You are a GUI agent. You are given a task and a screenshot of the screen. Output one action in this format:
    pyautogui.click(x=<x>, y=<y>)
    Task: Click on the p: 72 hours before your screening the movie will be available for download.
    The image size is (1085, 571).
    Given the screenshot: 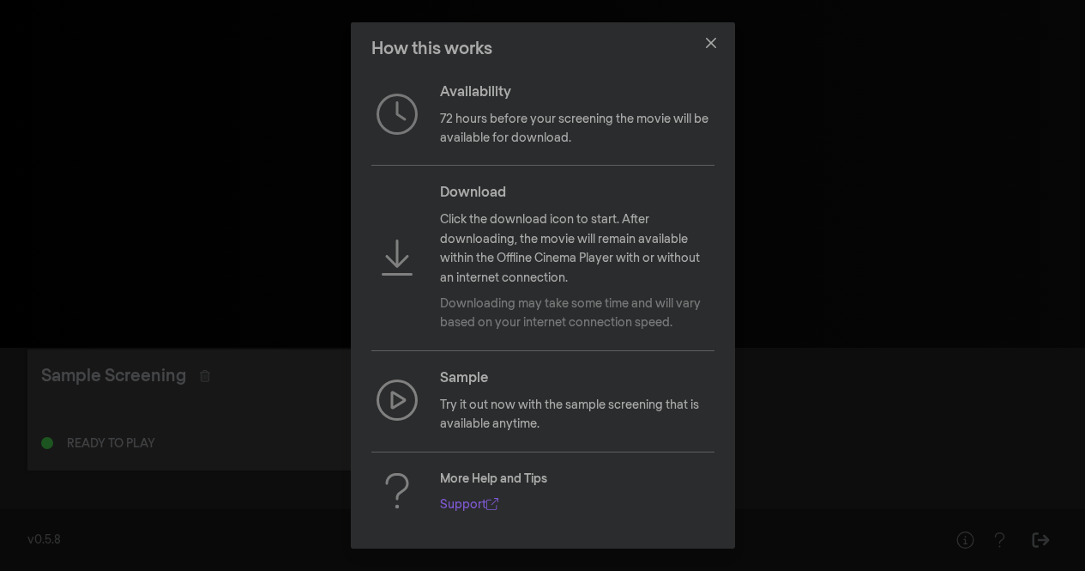 What is the action you would take?
    pyautogui.click(x=577, y=129)
    